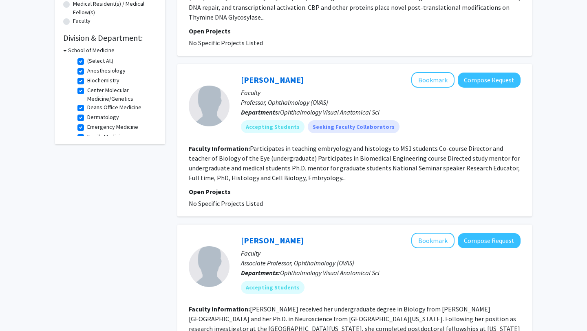  What do you see at coordinates (106, 71) in the screenshot?
I see `label: Anesthesiology` at bounding box center [106, 71].